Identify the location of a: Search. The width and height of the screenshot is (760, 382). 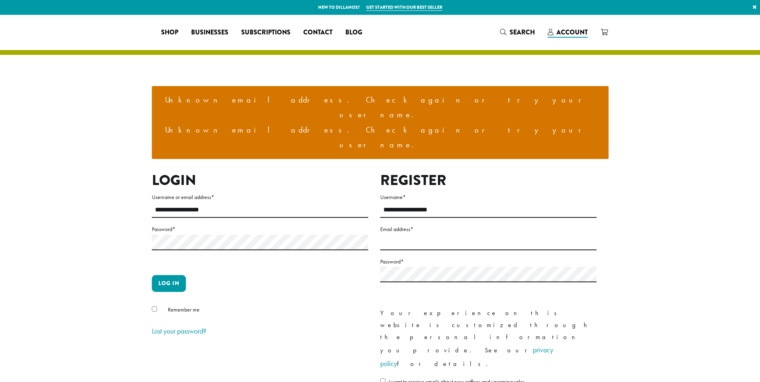
(517, 32).